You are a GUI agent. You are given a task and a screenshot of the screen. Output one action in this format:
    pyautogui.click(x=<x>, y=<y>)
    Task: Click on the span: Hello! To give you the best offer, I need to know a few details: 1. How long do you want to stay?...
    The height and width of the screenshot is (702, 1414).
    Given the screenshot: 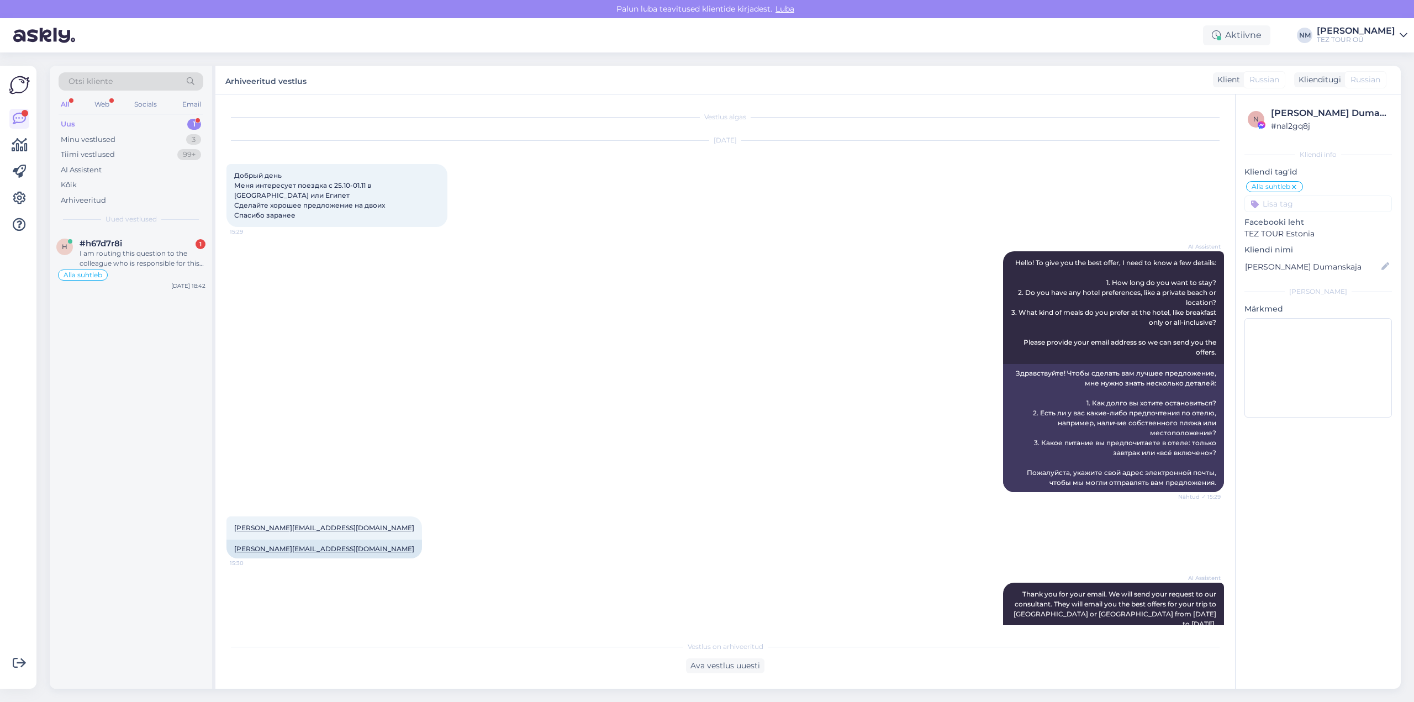 What is the action you would take?
    pyautogui.click(x=1114, y=307)
    